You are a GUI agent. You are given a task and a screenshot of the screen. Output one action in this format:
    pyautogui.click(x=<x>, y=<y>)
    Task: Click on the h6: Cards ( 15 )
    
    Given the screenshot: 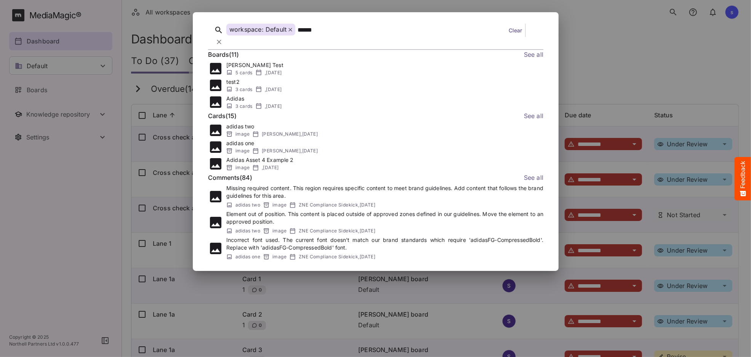 What is the action you would take?
    pyautogui.click(x=222, y=116)
    